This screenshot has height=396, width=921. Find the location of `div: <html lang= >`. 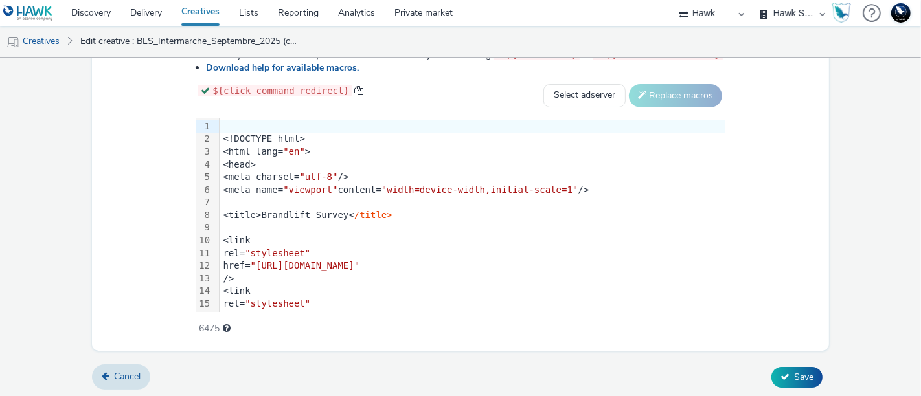

div: <html lang= > is located at coordinates (472, 152).